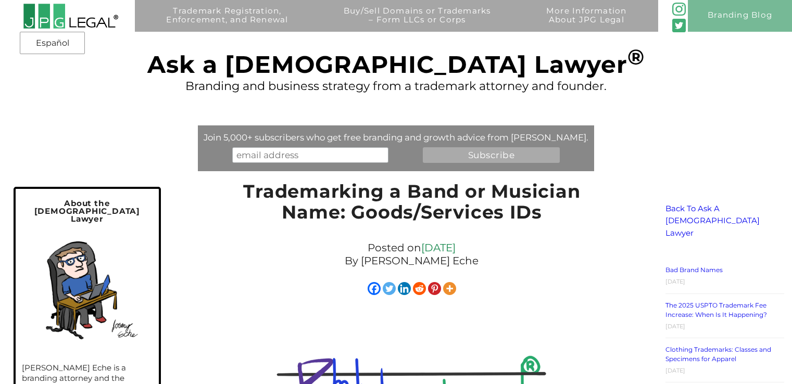 The image size is (792, 384). I want to click on img: glyph-logo_May2016-green3-90.png, so click(679, 9).